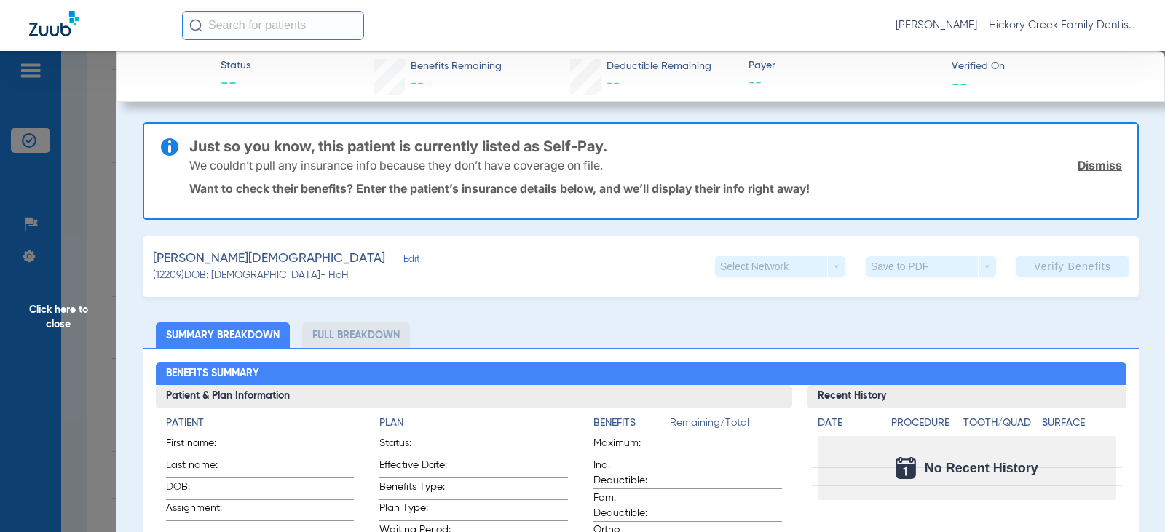 The image size is (1165, 532). What do you see at coordinates (966, 397) in the screenshot?
I see `h3: Recent History` at bounding box center [966, 397].